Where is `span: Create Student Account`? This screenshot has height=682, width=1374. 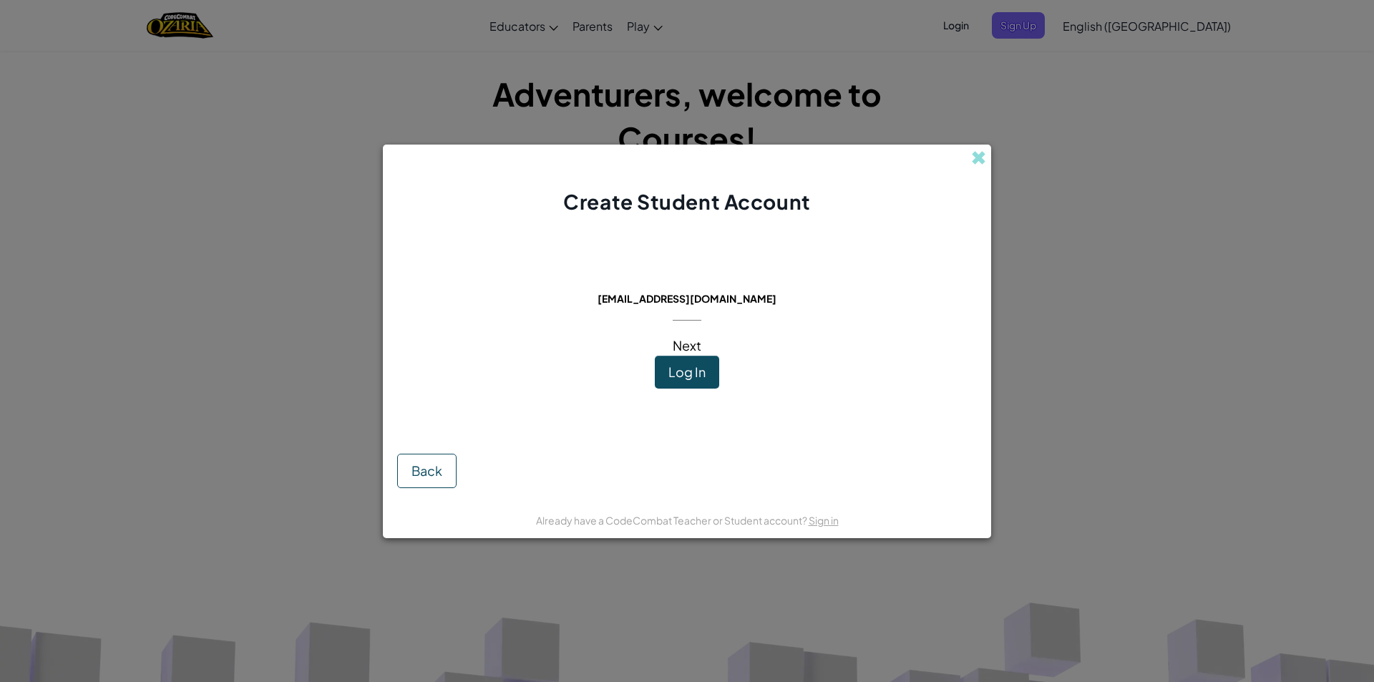
span: Create Student Account is located at coordinates (686, 201).